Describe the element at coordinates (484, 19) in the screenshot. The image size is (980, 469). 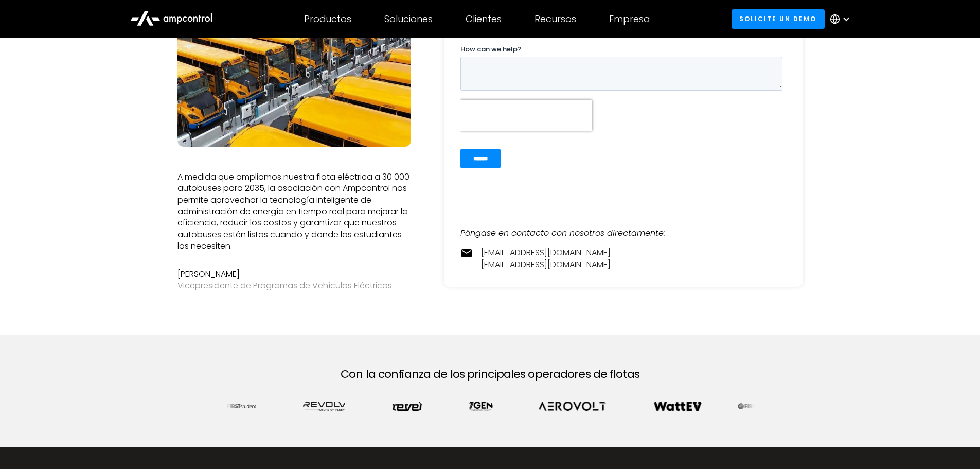
I see `div: Clientes` at that location.